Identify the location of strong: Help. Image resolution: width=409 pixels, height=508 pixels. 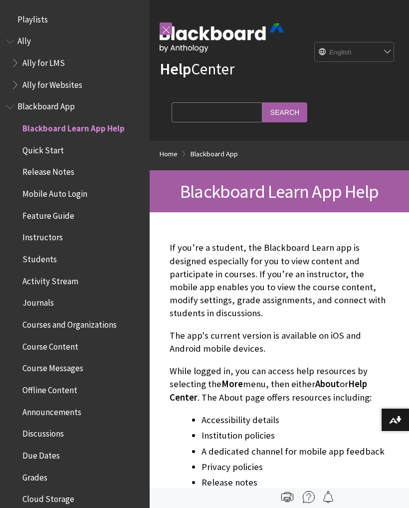
(175, 69).